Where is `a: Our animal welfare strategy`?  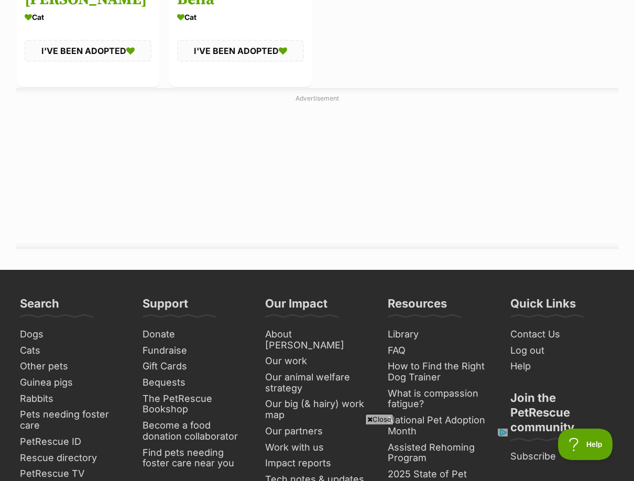 a: Our animal welfare strategy is located at coordinates (317, 383).